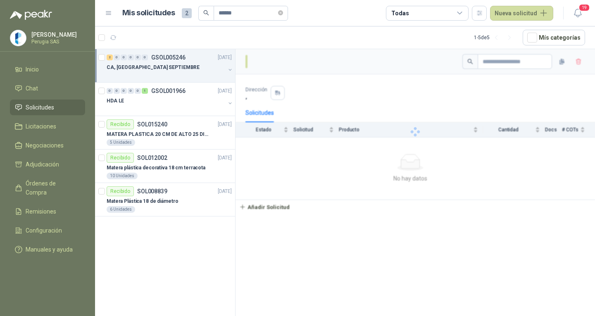 The height and width of the screenshot is (316, 595). Describe the element at coordinates (206, 13) in the screenshot. I see `span: search` at that location.